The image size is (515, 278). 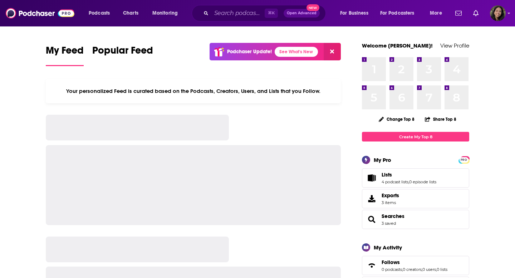 What do you see at coordinates (442, 270) in the screenshot?
I see `a: 0 lists` at bounding box center [442, 270].